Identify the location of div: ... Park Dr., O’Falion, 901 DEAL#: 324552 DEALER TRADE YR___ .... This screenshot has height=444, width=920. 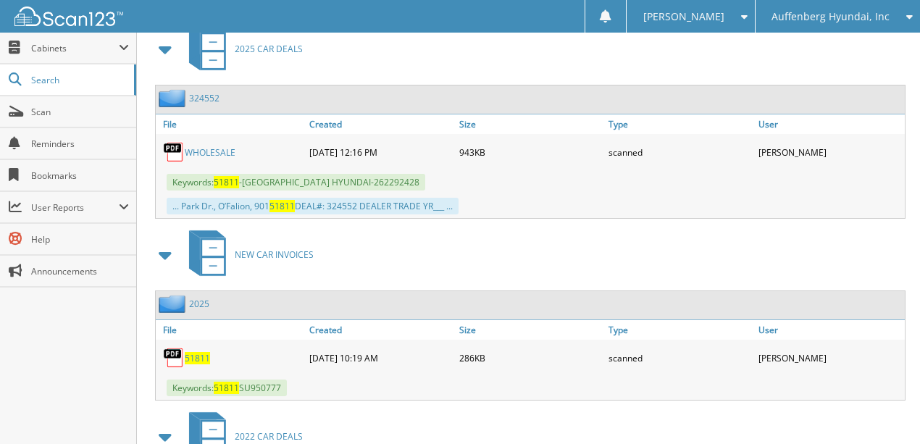
(312, 206).